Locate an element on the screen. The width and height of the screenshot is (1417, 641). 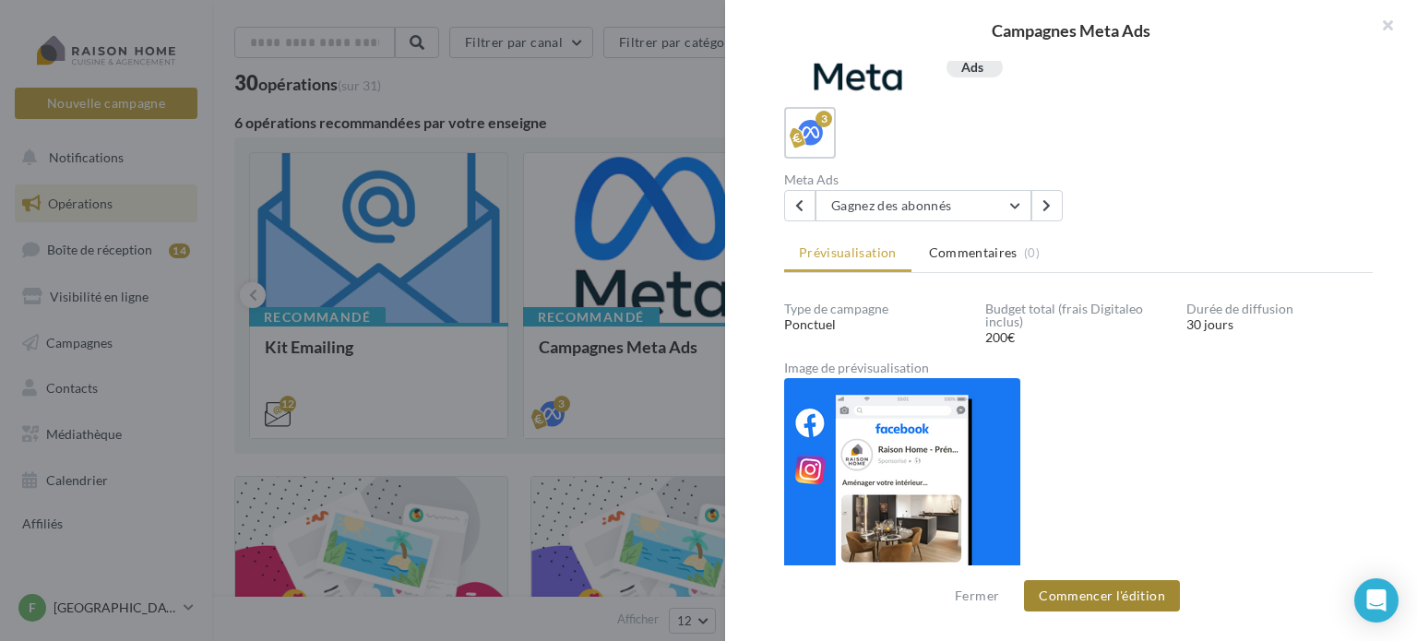
div: Ads is located at coordinates (972, 67).